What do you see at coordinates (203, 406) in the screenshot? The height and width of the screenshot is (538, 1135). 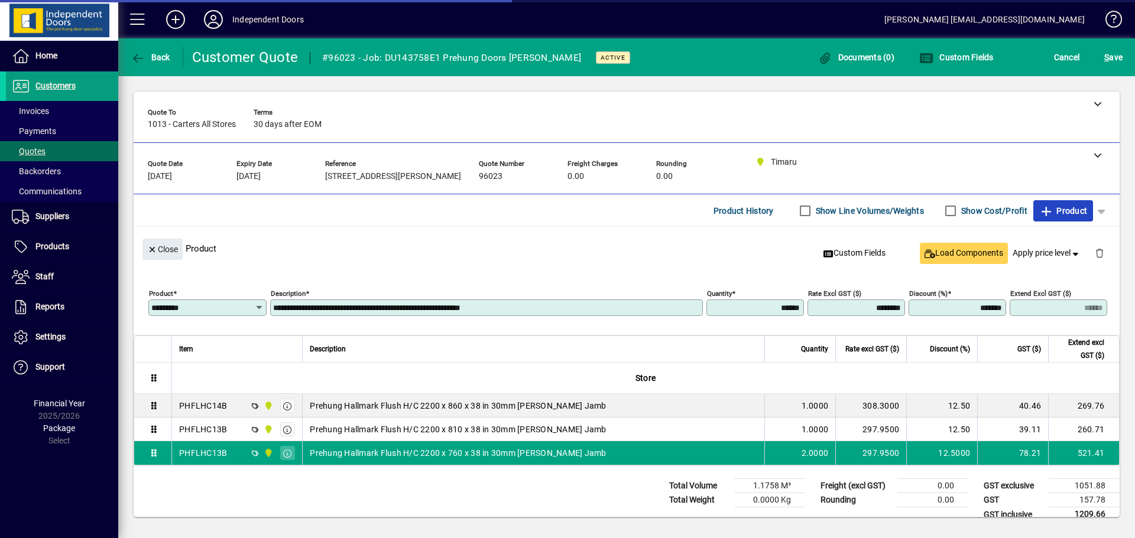 I see `div: PHFLHC14B` at bounding box center [203, 406].